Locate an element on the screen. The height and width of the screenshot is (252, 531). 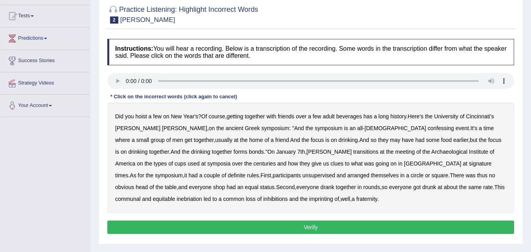
b: used is located at coordinates (193, 163).